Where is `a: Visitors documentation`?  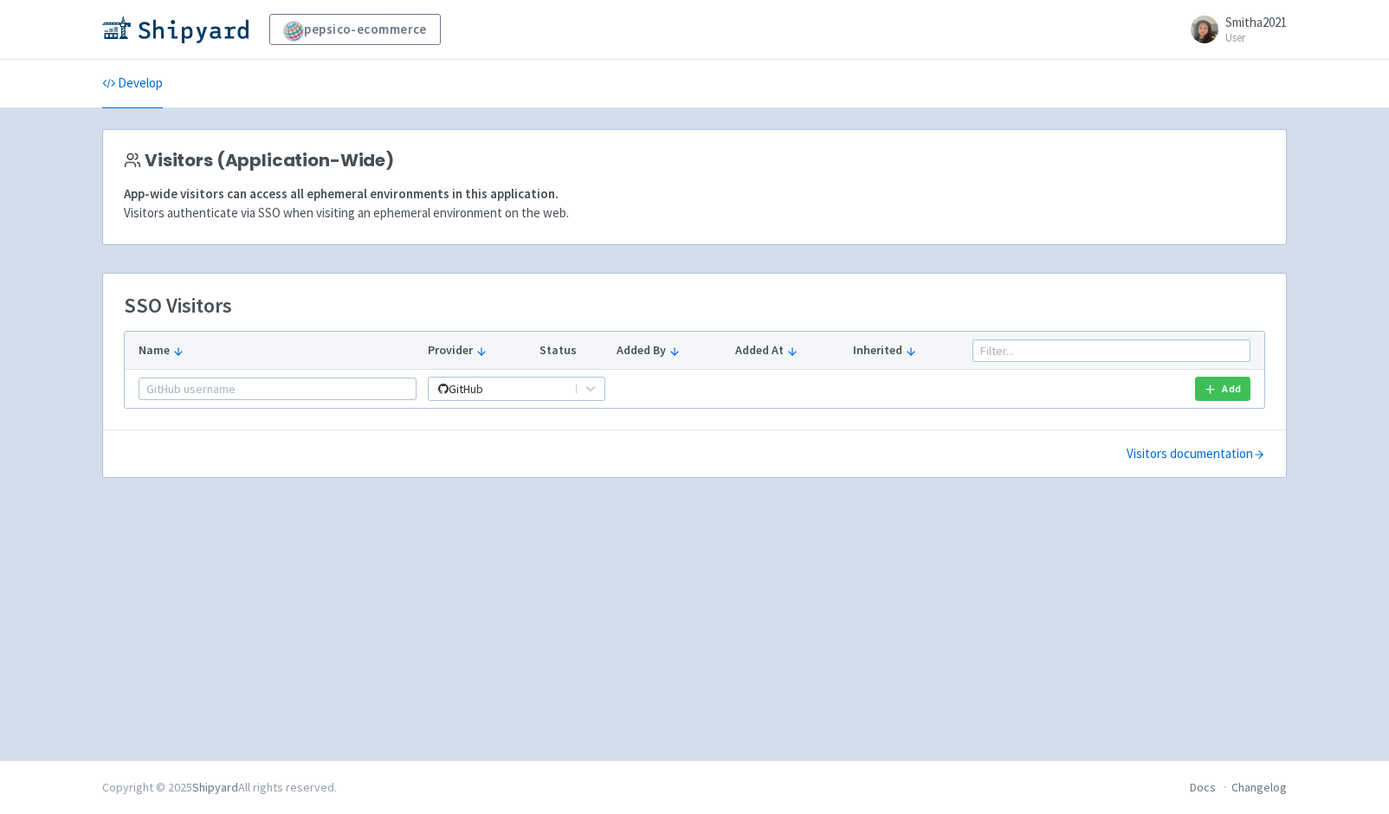
a: Visitors documentation is located at coordinates (1196, 454).